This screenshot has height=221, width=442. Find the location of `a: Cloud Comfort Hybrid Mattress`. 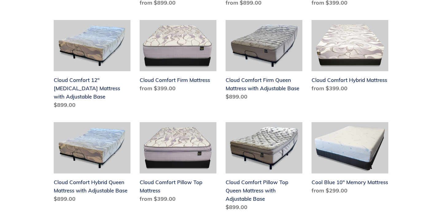

a: Cloud Comfort Hybrid Mattress is located at coordinates (350, 57).